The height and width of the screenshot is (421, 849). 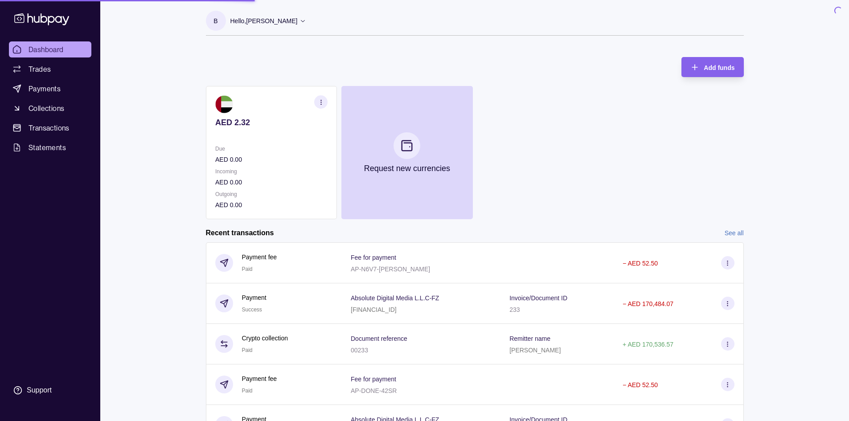 I want to click on p: Incoming, so click(x=271, y=172).